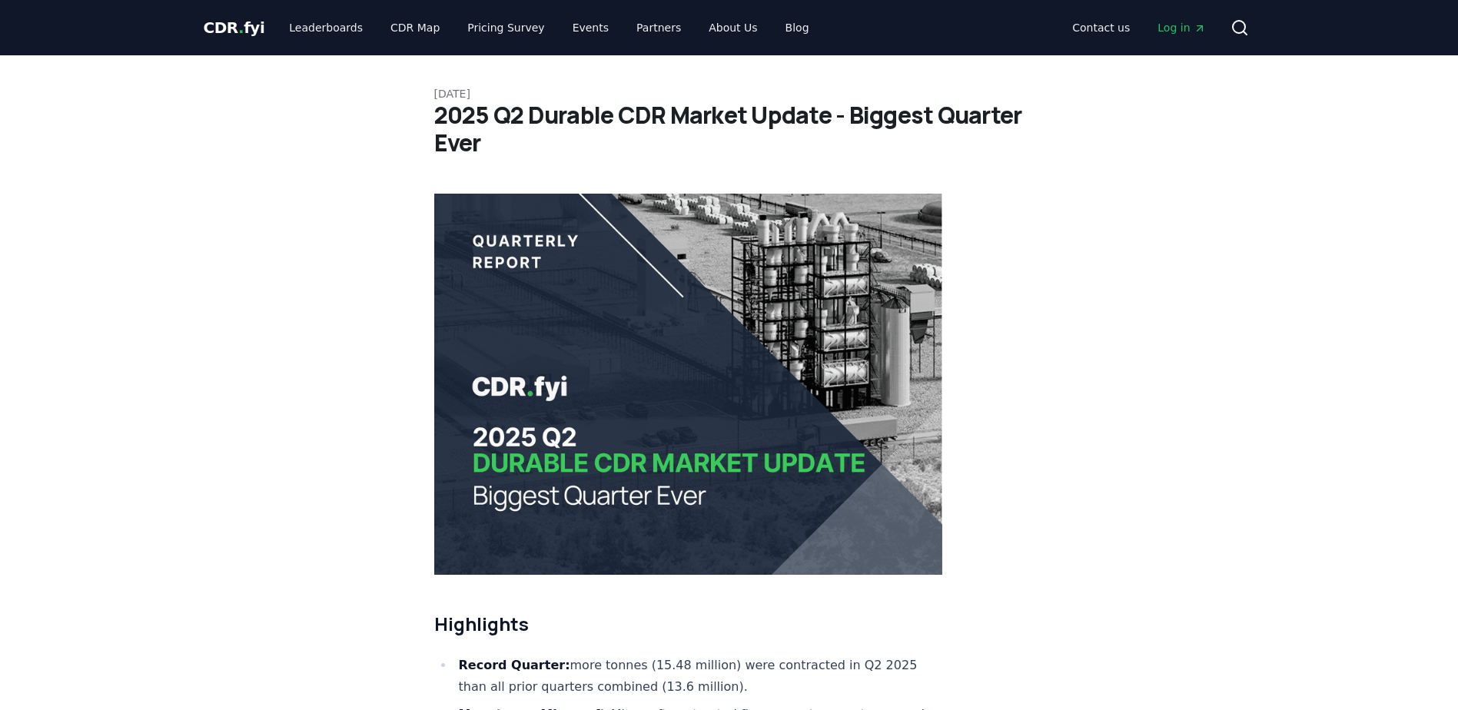 This screenshot has height=710, width=1458. I want to click on span: Log in, so click(1182, 28).